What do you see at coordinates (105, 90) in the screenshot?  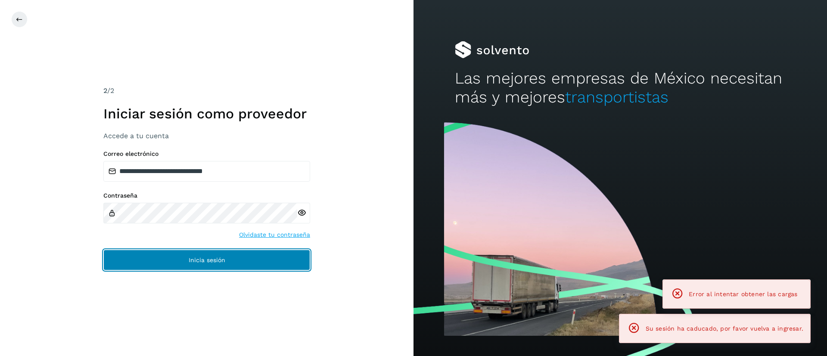 I see `span: 2` at bounding box center [105, 90].